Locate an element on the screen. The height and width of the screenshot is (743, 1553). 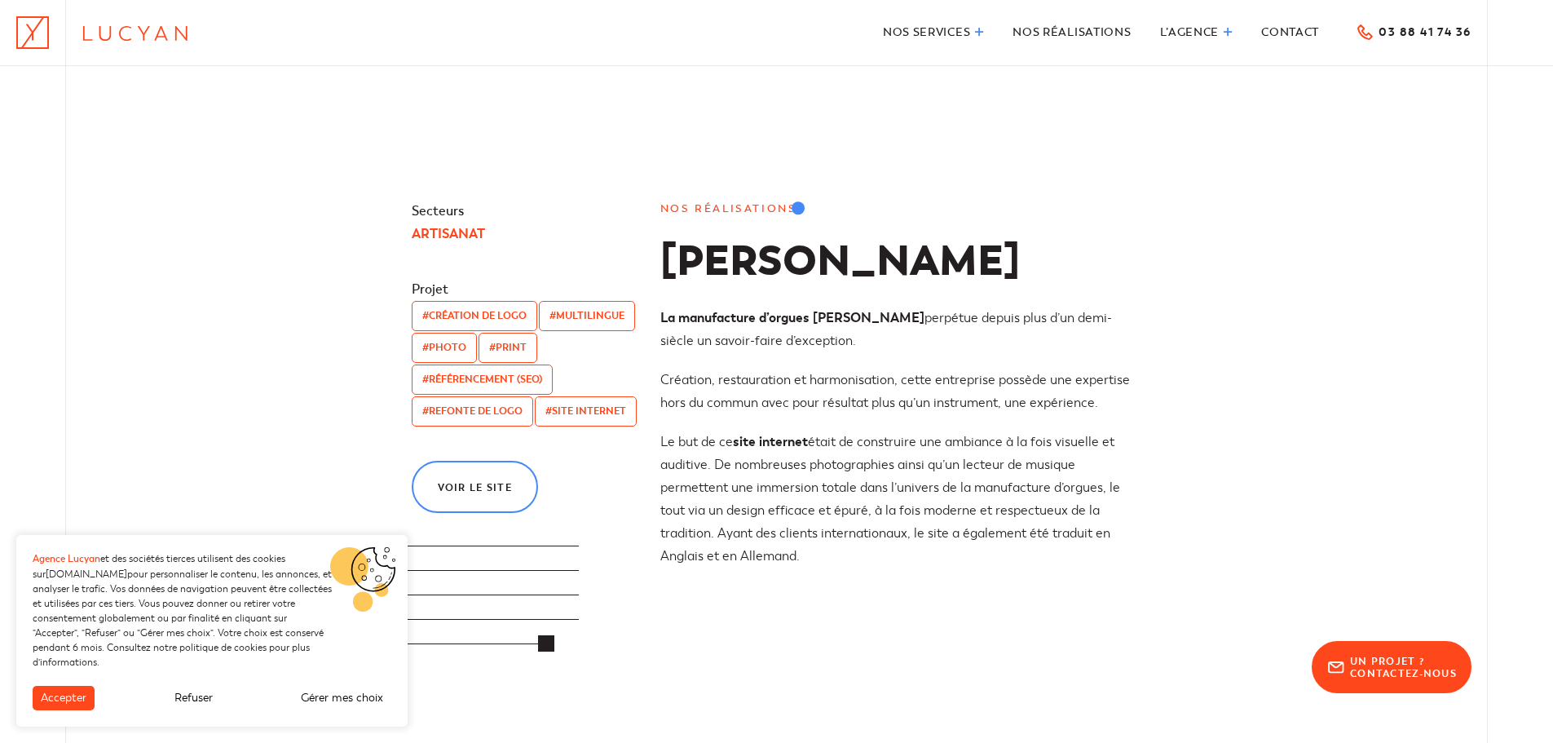
span: Un projet ? Contactez-nous is located at coordinates (1403, 667).